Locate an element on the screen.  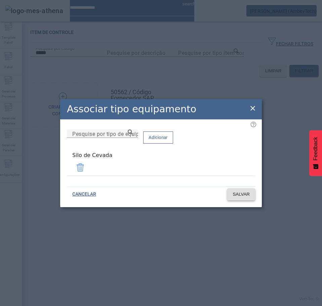
input: Number is located at coordinates (102, 134).